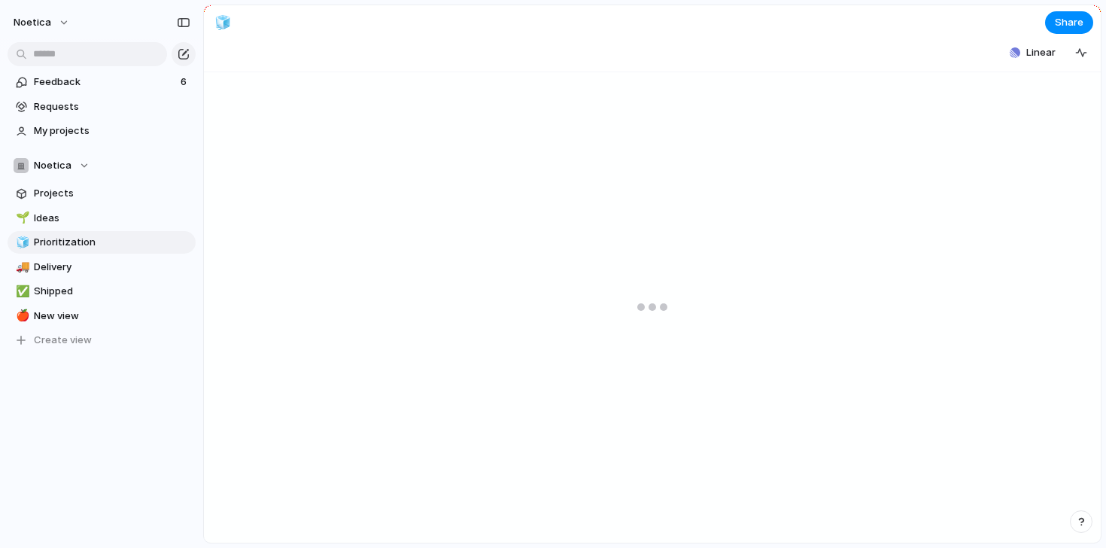 The width and height of the screenshot is (1106, 548). I want to click on span: Feedback, so click(105, 82).